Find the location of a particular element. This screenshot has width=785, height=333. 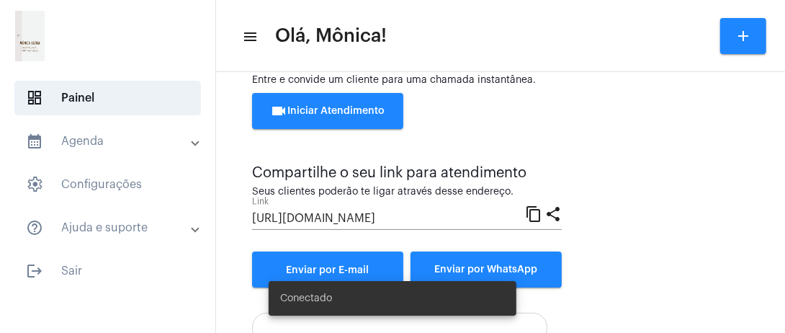

mat-expansion-panel-header: sidenav iconAgenda is located at coordinates (112, 141).